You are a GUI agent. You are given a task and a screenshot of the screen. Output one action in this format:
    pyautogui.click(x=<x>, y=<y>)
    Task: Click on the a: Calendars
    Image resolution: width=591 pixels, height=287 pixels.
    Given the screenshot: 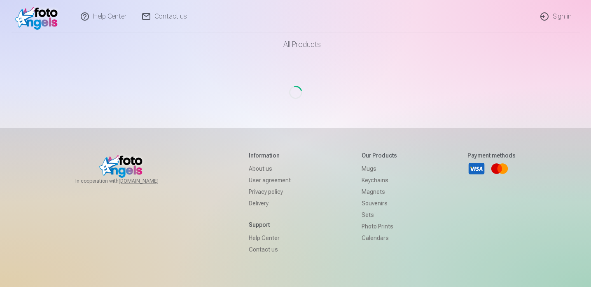 What is the action you would take?
    pyautogui.click(x=379, y=238)
    